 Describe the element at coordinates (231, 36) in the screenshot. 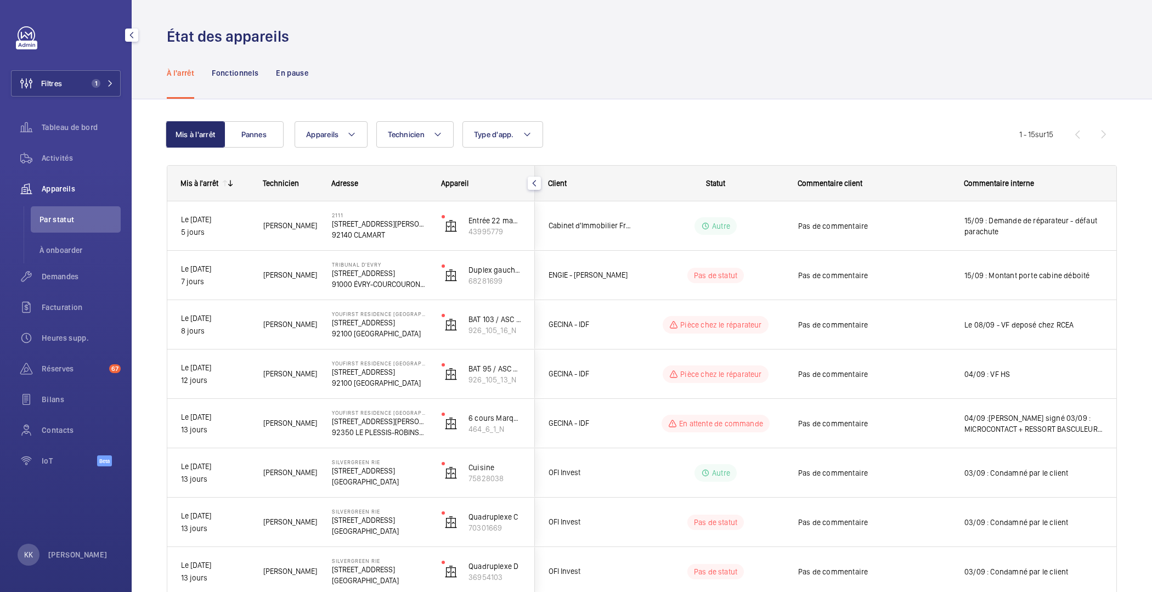

I see `h1: État des appareils` at that location.